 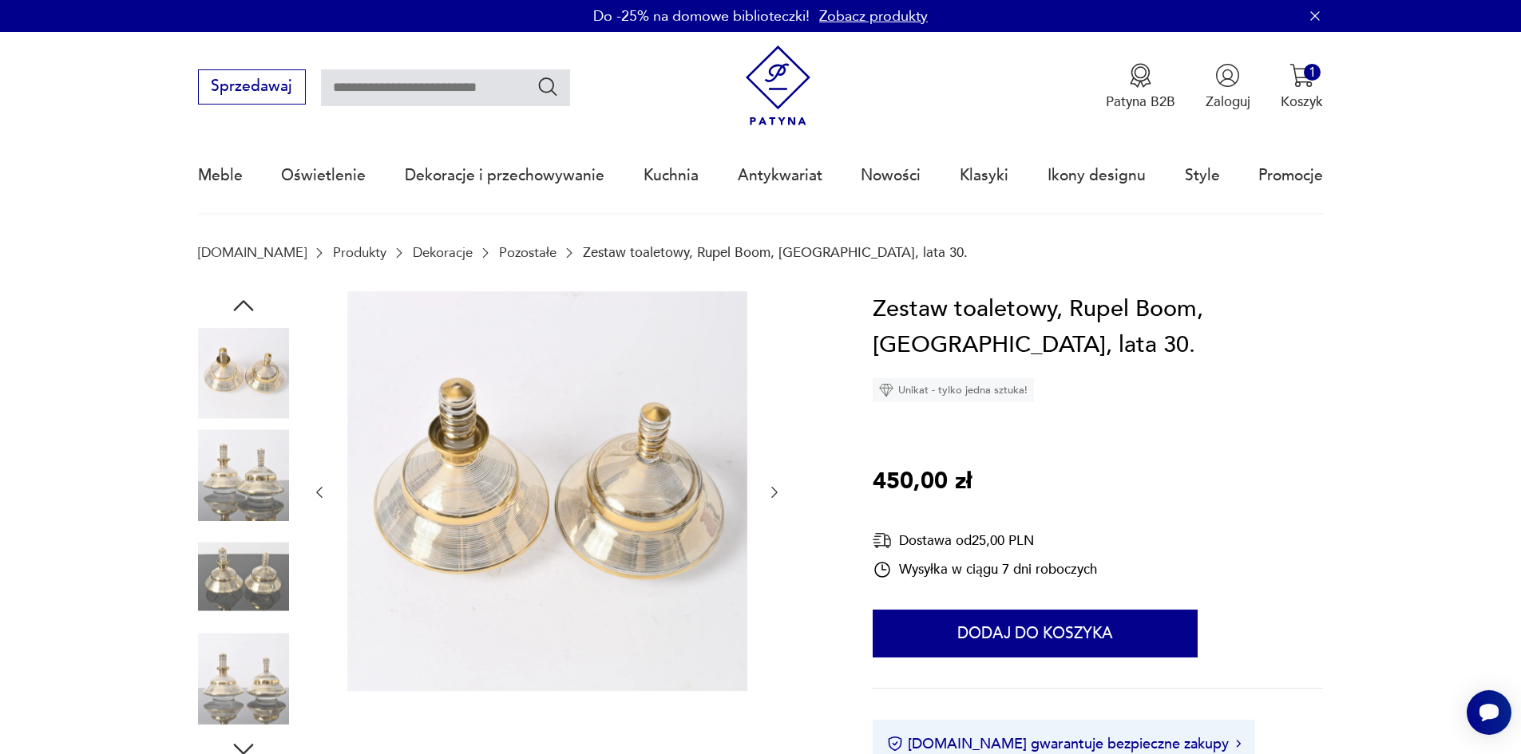 What do you see at coordinates (701, 16) in the screenshot?
I see `p: Do -25% na domowe biblioteczki!` at bounding box center [701, 16].